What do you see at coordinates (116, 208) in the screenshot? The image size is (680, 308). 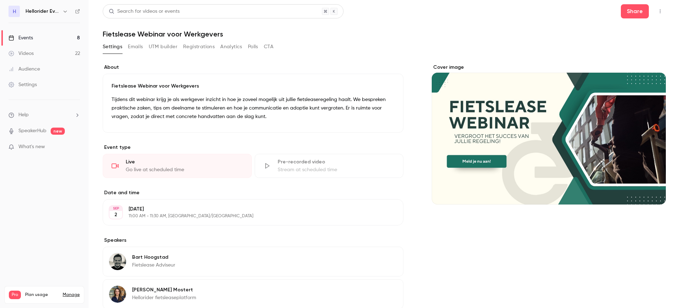 I see `div: SEP` at bounding box center [116, 208].